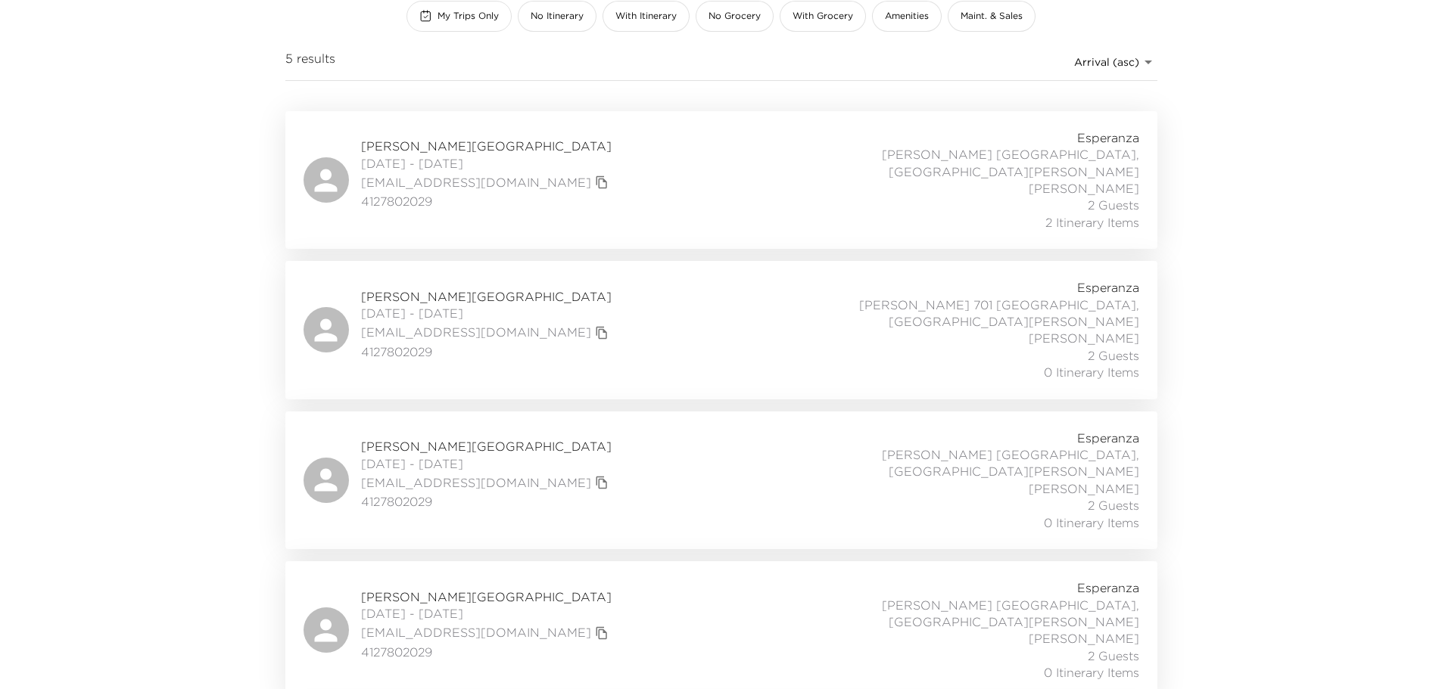  Describe the element at coordinates (734, 16) in the screenshot. I see `button: No Grocery` at that location.